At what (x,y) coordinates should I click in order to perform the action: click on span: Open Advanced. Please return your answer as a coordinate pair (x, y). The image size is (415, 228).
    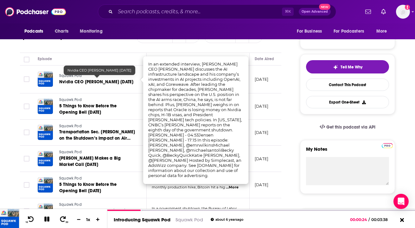
    Looking at the image, I should click on (315, 12).